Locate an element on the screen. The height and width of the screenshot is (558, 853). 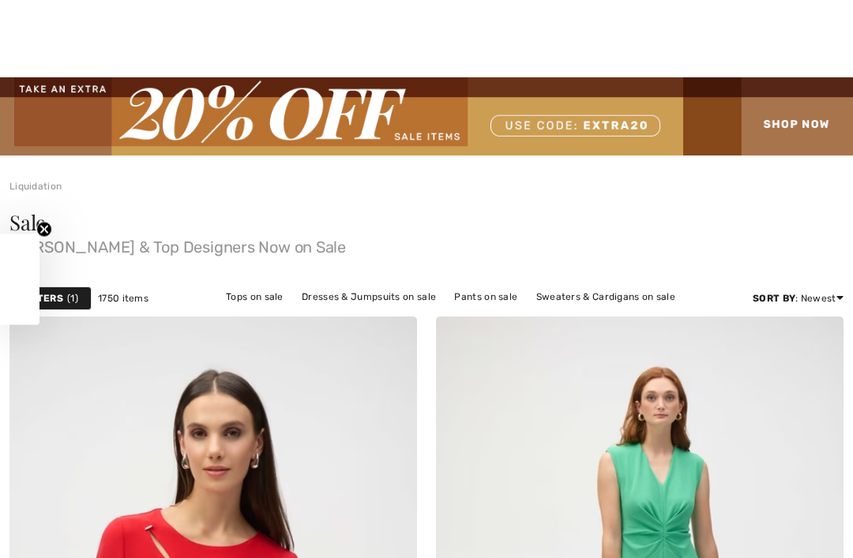
div: : Newest is located at coordinates (798, 298).